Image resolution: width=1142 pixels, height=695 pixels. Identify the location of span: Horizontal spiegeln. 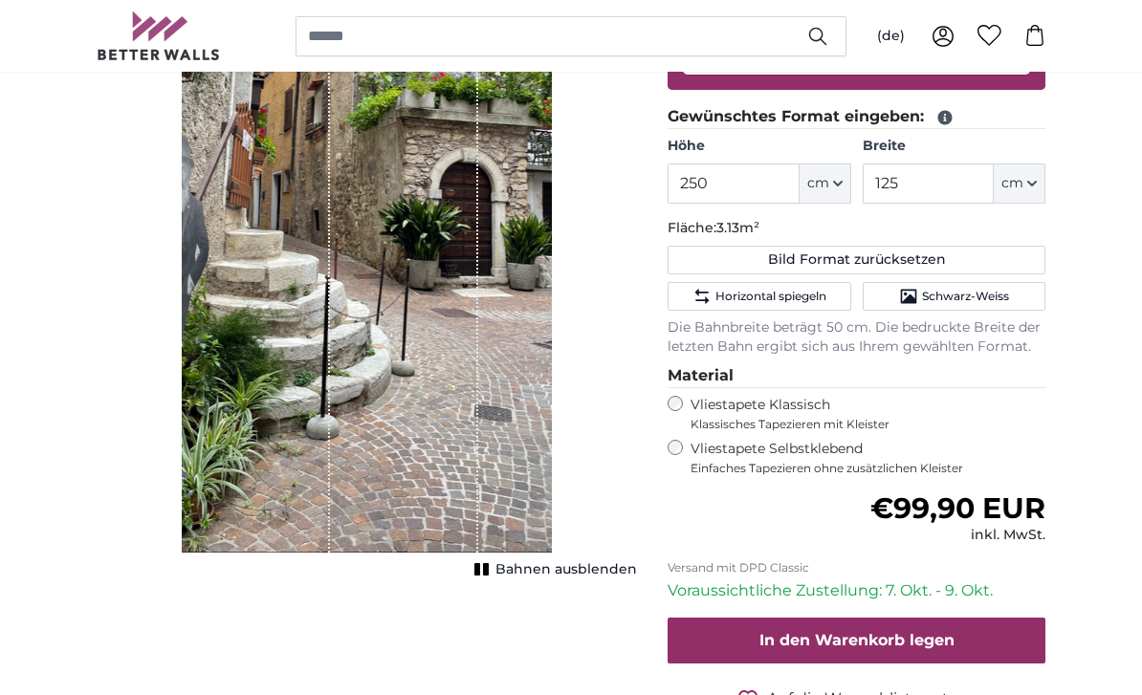
(771, 297).